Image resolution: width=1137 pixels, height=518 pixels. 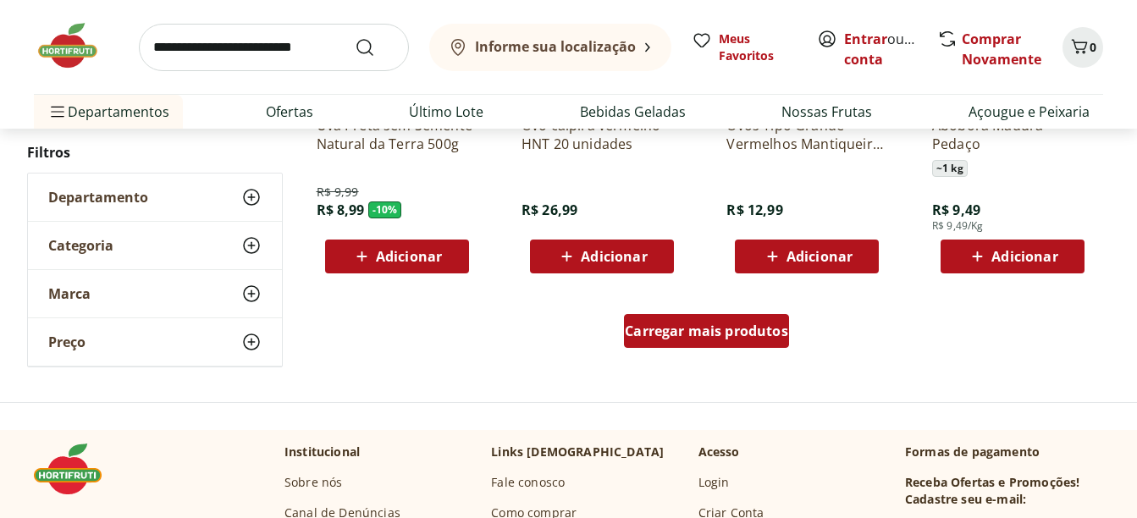 I want to click on span: R$ 8,99, so click(x=340, y=210).